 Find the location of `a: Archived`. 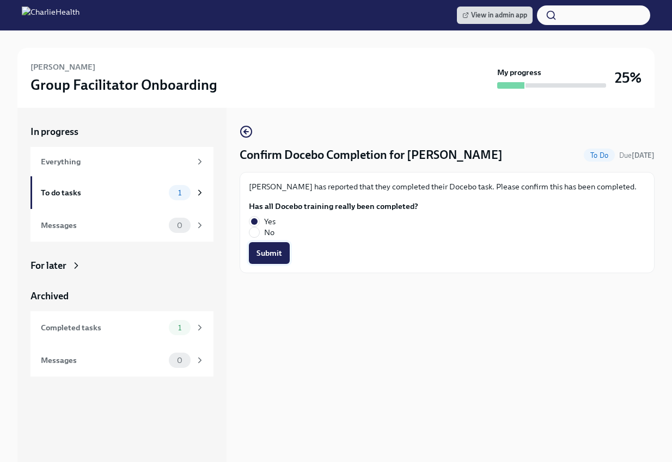

a: Archived is located at coordinates (122, 296).